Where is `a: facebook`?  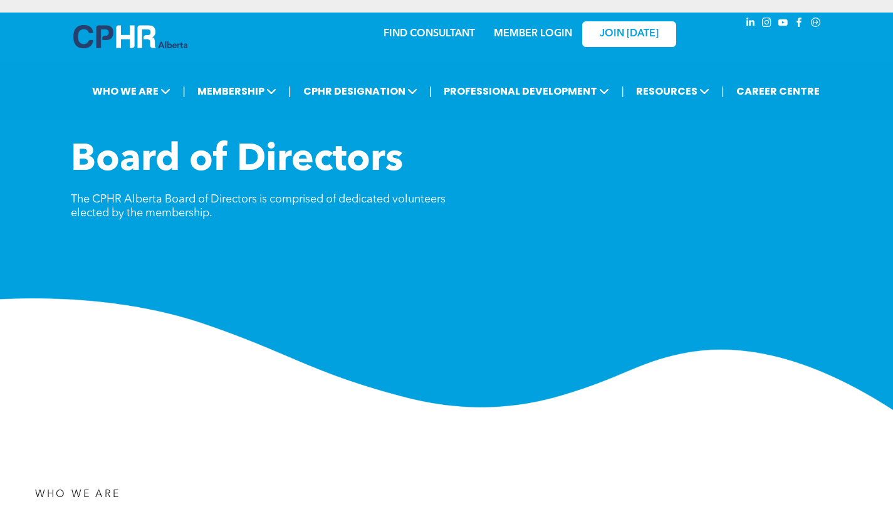 a: facebook is located at coordinates (799, 24).